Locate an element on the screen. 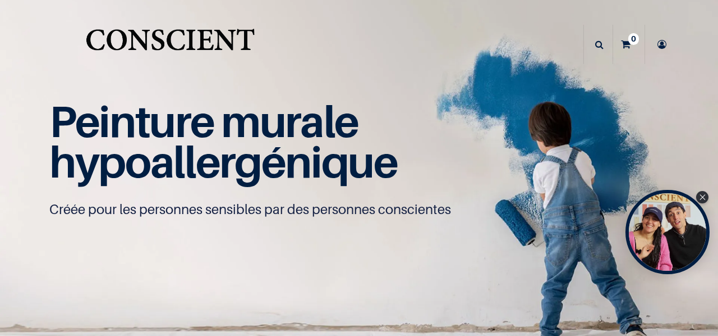 This screenshot has height=336, width=718. a: Logo of Conscient is located at coordinates (170, 44).